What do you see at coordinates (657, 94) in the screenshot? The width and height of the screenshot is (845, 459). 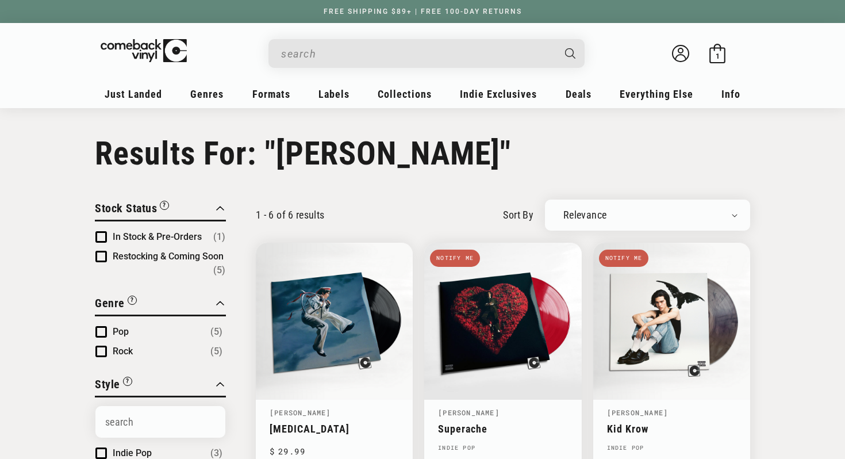 I see `span: Everything Else` at bounding box center [657, 94].